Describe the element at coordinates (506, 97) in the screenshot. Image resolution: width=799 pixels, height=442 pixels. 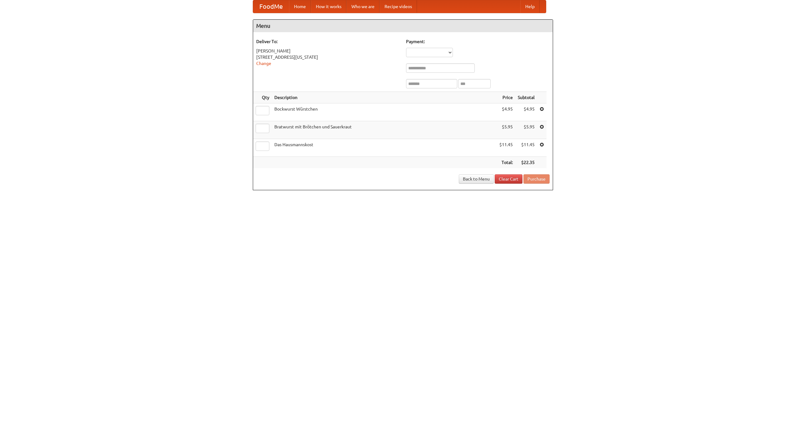
I see `th: Price` at that location.